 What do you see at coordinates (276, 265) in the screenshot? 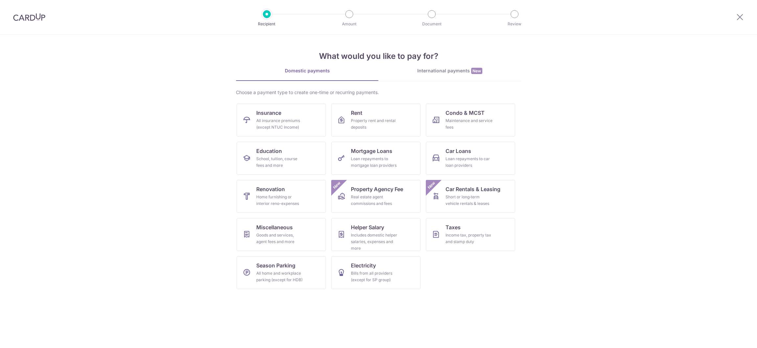
I see `span: Season Parking` at bounding box center [276, 265].